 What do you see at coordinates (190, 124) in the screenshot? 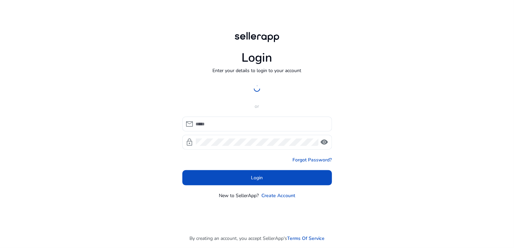
I see `span: mail` at bounding box center [190, 124].